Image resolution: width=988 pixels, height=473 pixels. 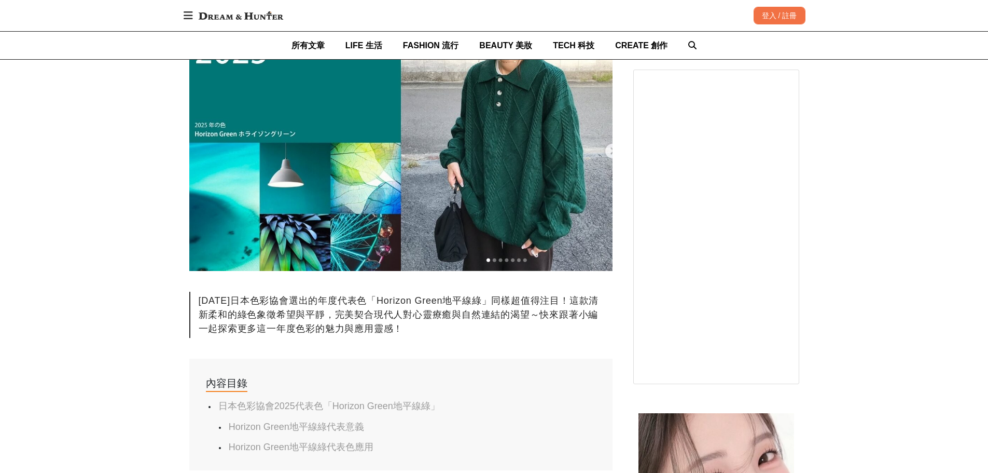 What do you see at coordinates (329, 406) in the screenshot?
I see `a: 日本色彩協會2025代表色「Horizon Green地平線綠」` at bounding box center [329, 406].